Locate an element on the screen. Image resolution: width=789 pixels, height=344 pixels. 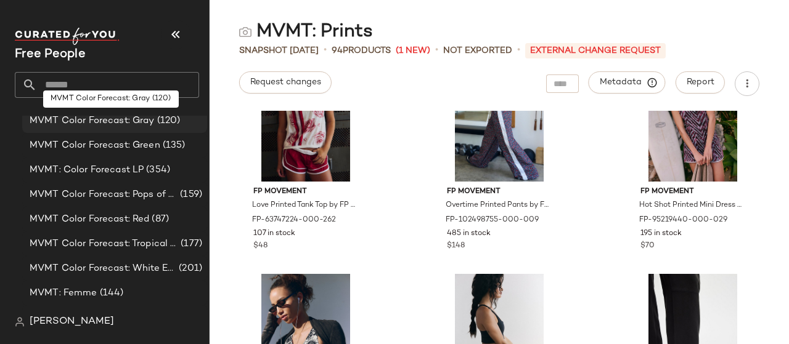
span: FP-63747224-000-262 is located at coordinates (294, 221).